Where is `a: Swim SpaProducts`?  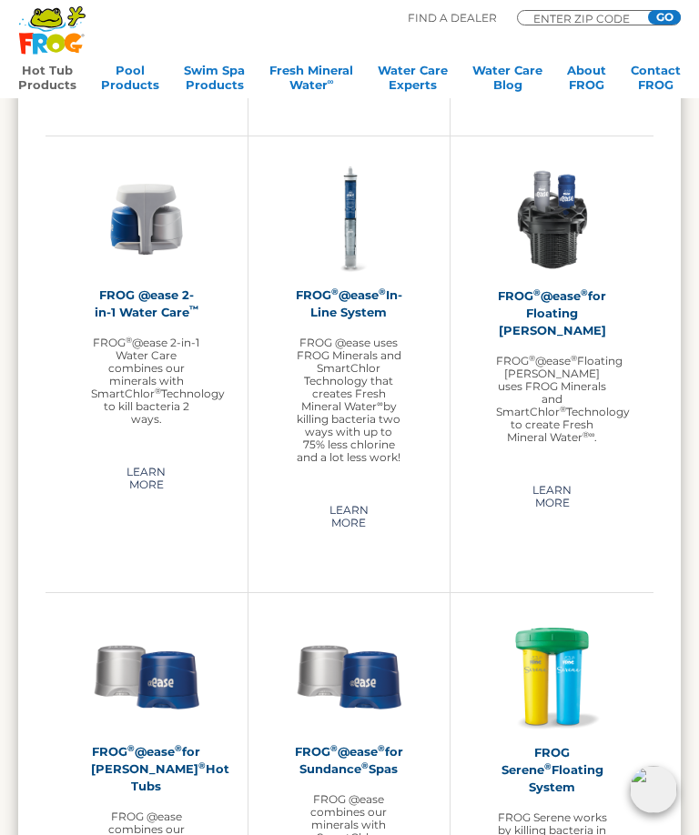
a: Swim SpaProducts is located at coordinates (214, 81).